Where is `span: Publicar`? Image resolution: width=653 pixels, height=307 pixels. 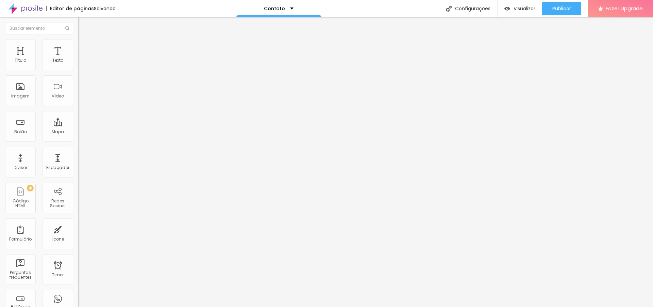
span: Publicar is located at coordinates (562, 9).